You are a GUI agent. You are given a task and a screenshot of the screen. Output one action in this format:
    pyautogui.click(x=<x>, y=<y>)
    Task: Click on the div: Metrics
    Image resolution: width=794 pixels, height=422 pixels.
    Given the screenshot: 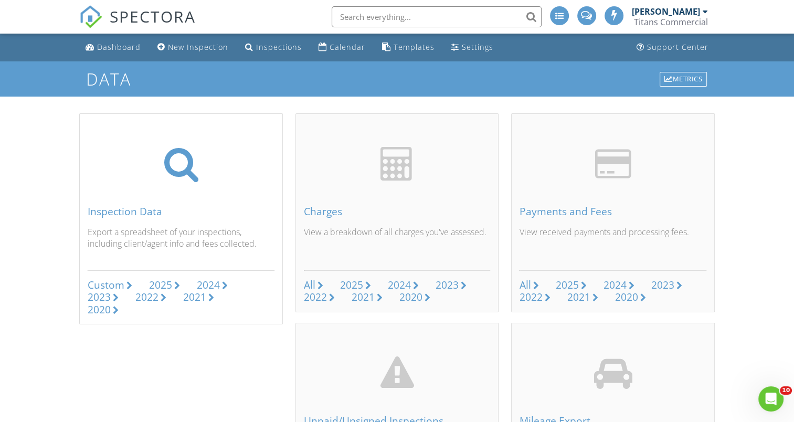 What is the action you would take?
    pyautogui.click(x=683, y=79)
    